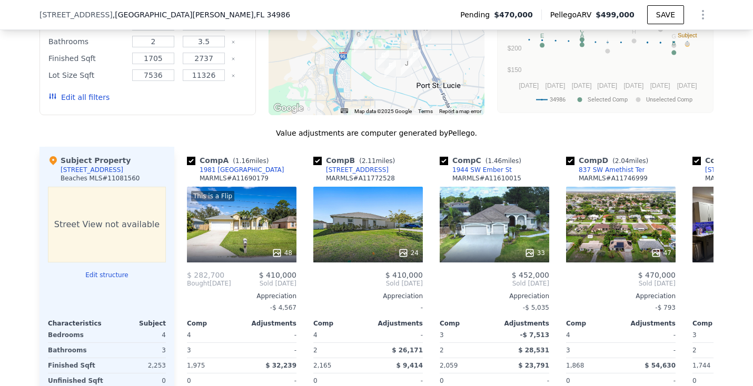  What do you see at coordinates (376, 133) in the screenshot?
I see `div: Value adjustments are computer generated by Pellego .` at bounding box center [376, 133].